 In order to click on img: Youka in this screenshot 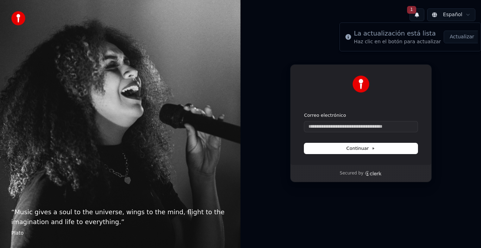, I will do `click(361, 84)`.